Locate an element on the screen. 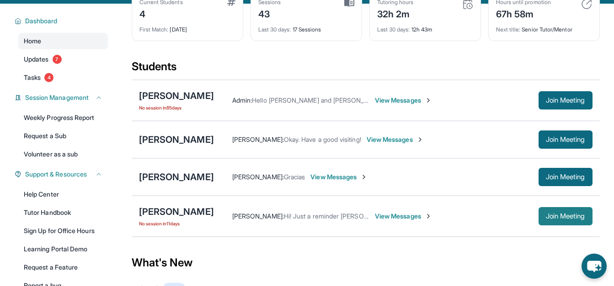 This screenshot has height=286, width=614. button: Session Management is located at coordinates (62, 98).